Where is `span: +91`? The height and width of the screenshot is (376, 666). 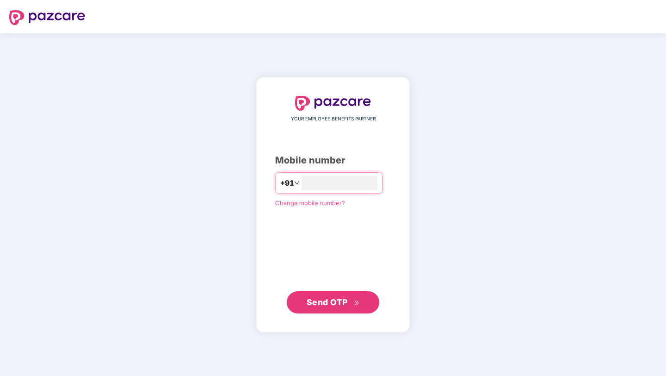
span: +91 is located at coordinates (287, 183).